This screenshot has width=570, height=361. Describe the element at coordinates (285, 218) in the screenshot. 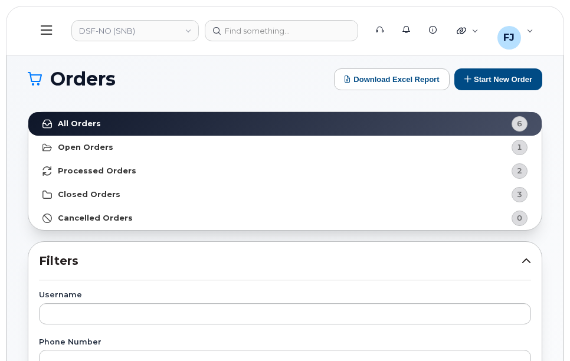

I see `a: Cancelled Orders0` at that location.